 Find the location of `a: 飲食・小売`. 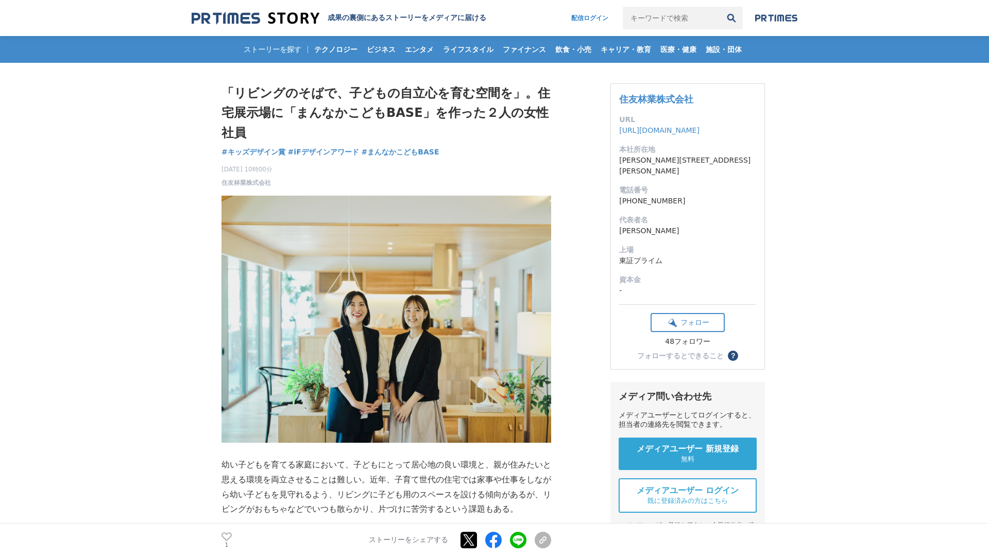

a: 飲食・小売 is located at coordinates (573, 49).